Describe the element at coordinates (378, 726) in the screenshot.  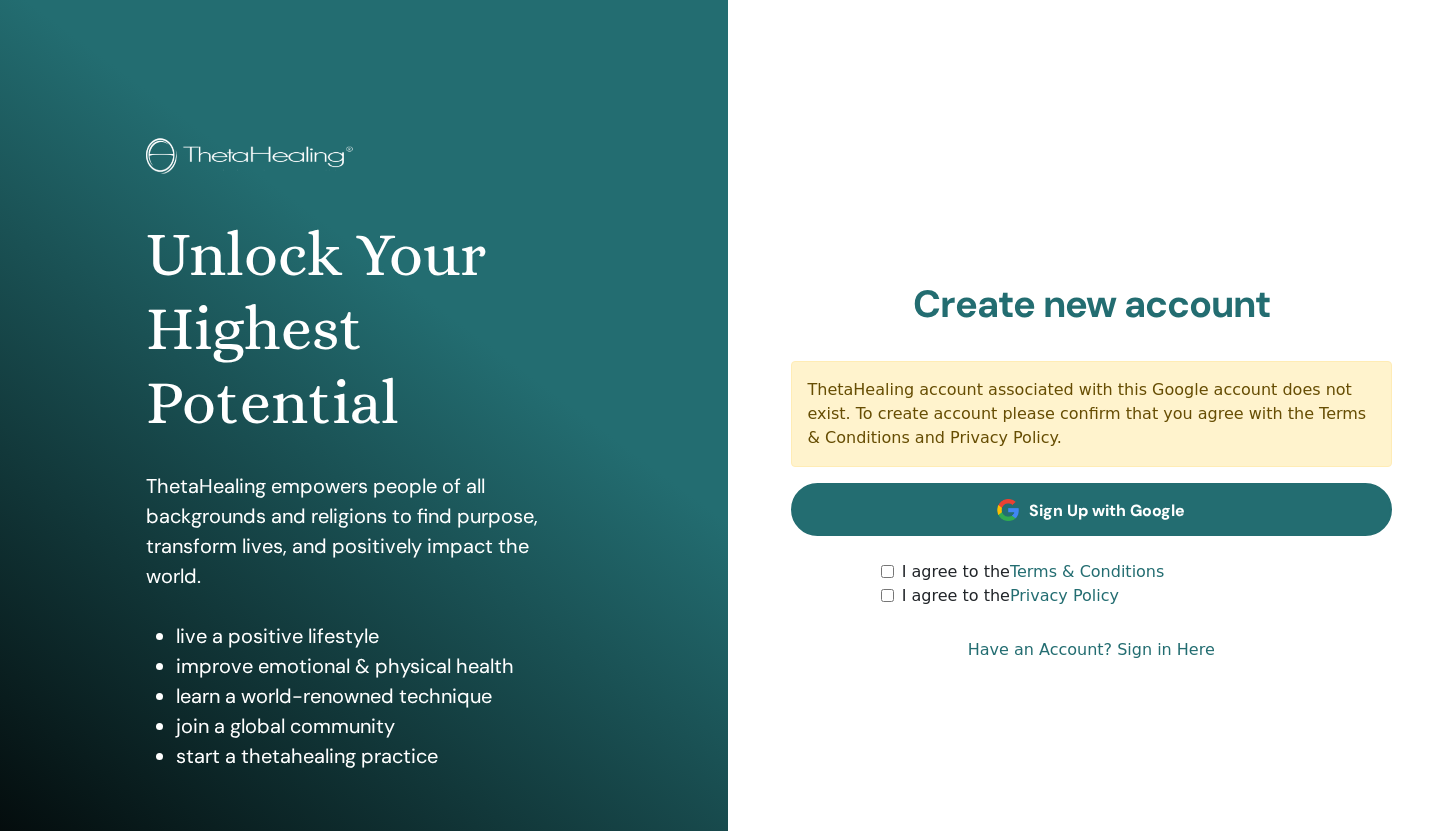
I see `li: join a global community` at that location.